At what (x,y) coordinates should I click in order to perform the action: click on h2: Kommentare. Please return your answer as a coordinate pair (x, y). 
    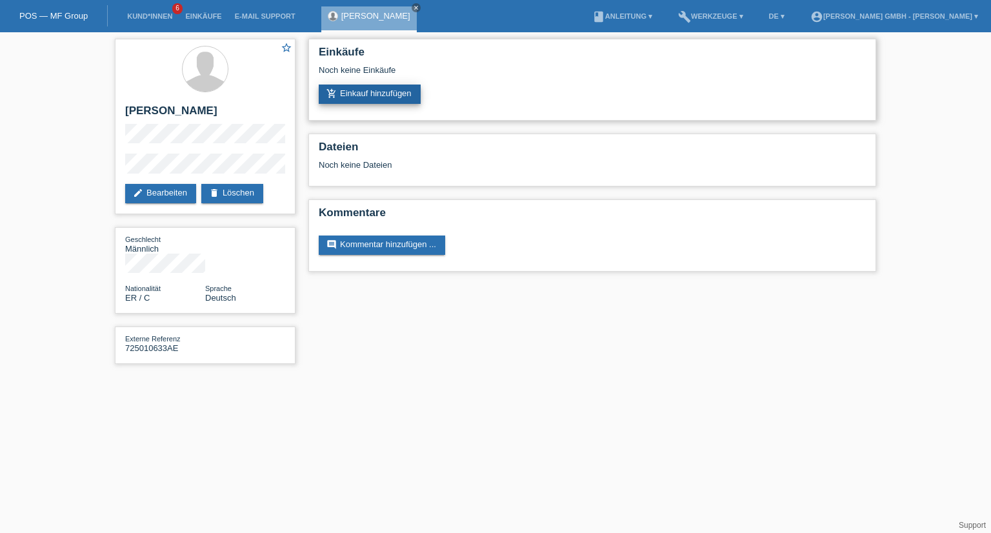
    Looking at the image, I should click on (593, 216).